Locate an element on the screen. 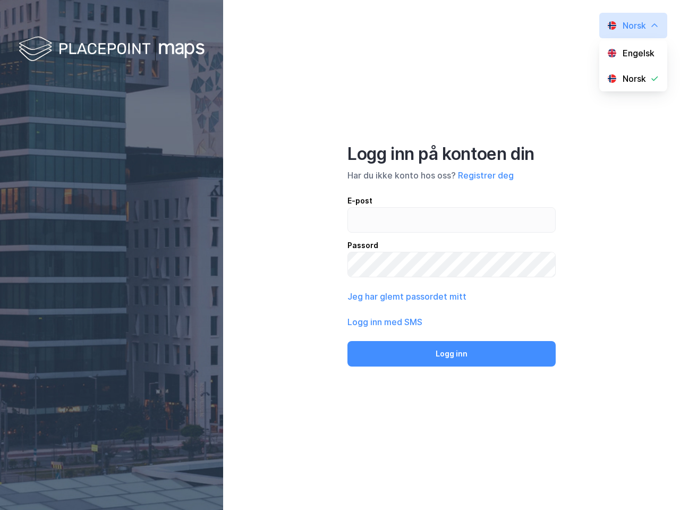  div: E-post is located at coordinates (452, 201).